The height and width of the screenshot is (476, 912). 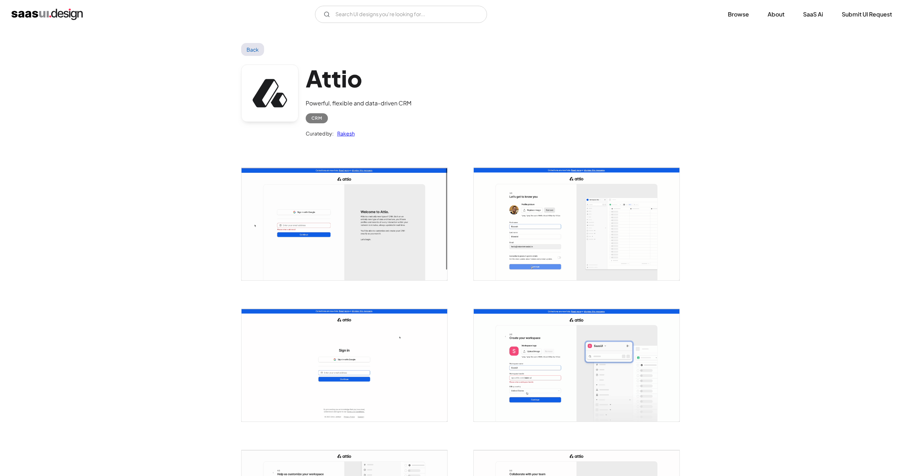 What do you see at coordinates (401, 14) in the screenshot?
I see `form: Email Form` at bounding box center [401, 14].